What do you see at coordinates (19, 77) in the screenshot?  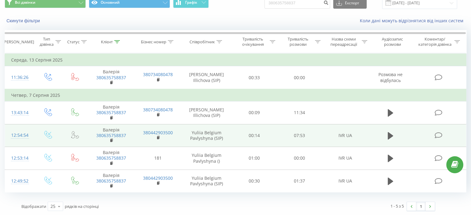 I see `div: 11:36:26` at bounding box center [19, 77].